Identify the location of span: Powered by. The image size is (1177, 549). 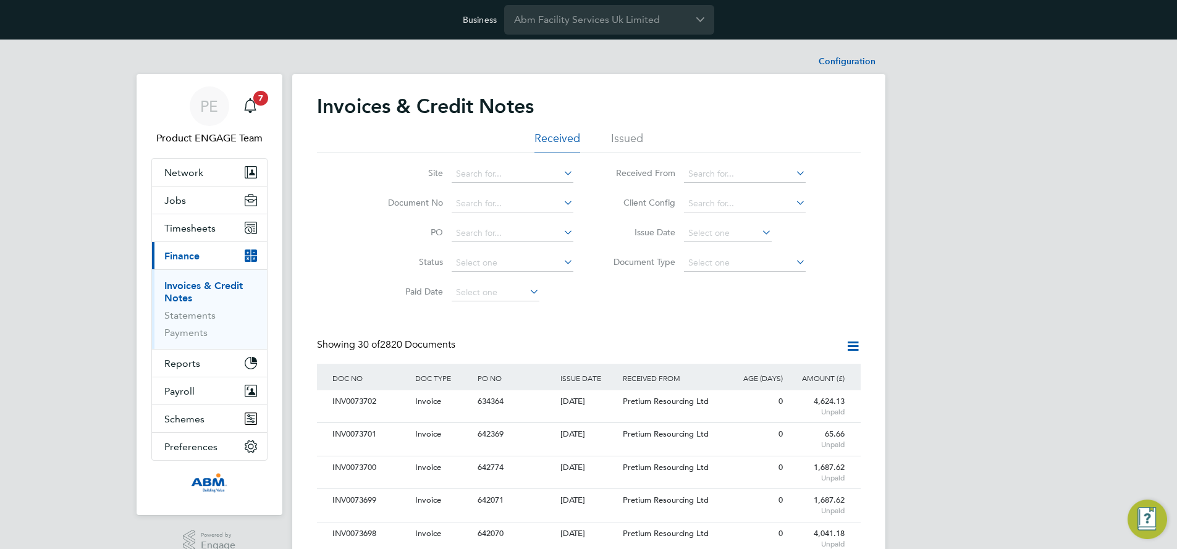
(218, 535).